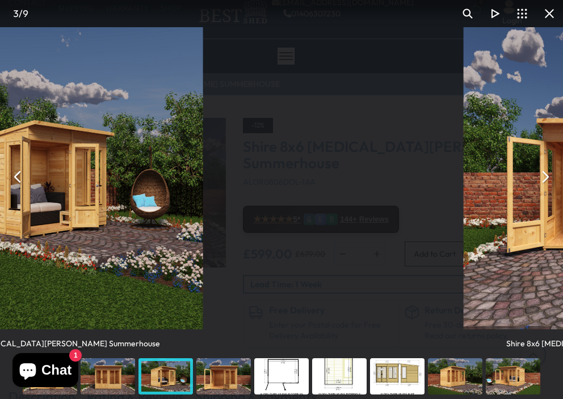  What do you see at coordinates (544, 177) in the screenshot?
I see `button: Next` at bounding box center [544, 177].